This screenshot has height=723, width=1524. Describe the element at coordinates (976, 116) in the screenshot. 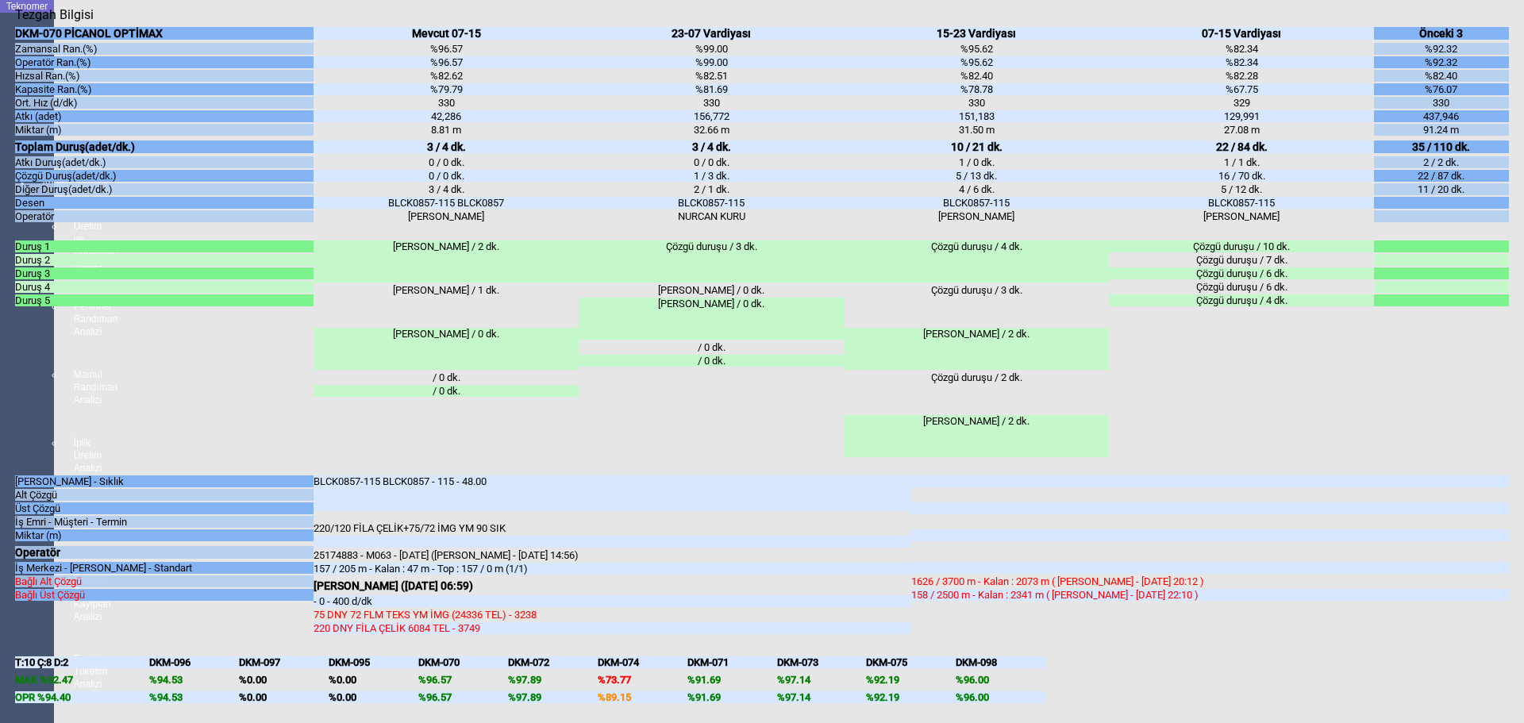

I see `div: 151,183` at that location.